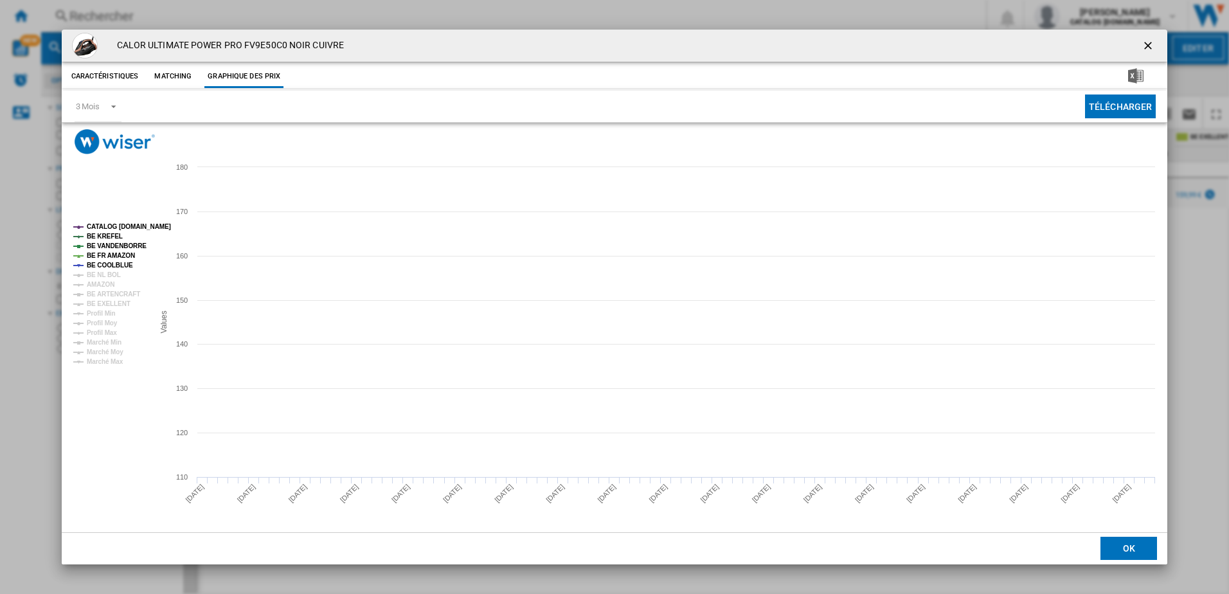 The height and width of the screenshot is (594, 1229). Describe the element at coordinates (109, 303) in the screenshot. I see `tspan: BE EXELLENT` at that location.